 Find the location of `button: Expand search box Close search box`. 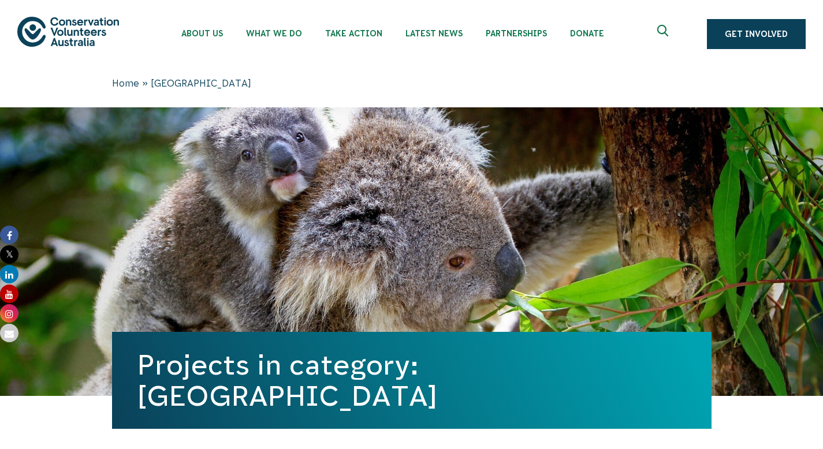

button: Expand search box Close search box is located at coordinates (664, 34).